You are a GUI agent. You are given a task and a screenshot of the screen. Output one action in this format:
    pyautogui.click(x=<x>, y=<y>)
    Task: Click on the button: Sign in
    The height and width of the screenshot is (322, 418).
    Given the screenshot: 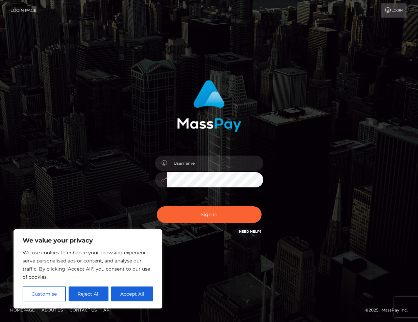 What is the action you would take?
    pyautogui.click(x=209, y=214)
    